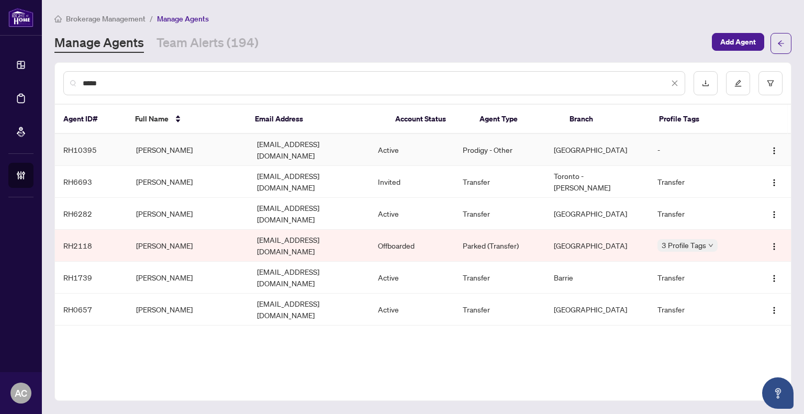  What do you see at coordinates (91, 214) in the screenshot?
I see `td: RH6282` at bounding box center [91, 214].